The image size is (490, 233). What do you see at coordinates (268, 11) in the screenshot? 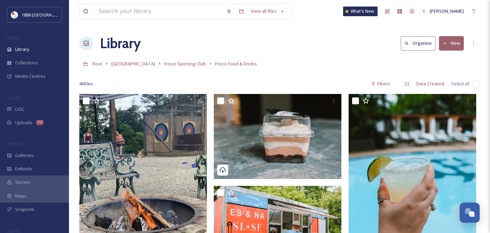
I see `div: View all files` at bounding box center [268, 11].